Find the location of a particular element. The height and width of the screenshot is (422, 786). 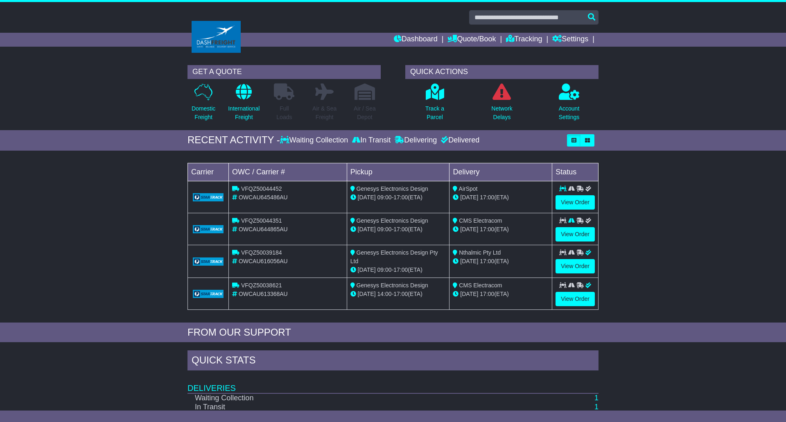

td: OWC / Carrier # is located at coordinates (288, 172).